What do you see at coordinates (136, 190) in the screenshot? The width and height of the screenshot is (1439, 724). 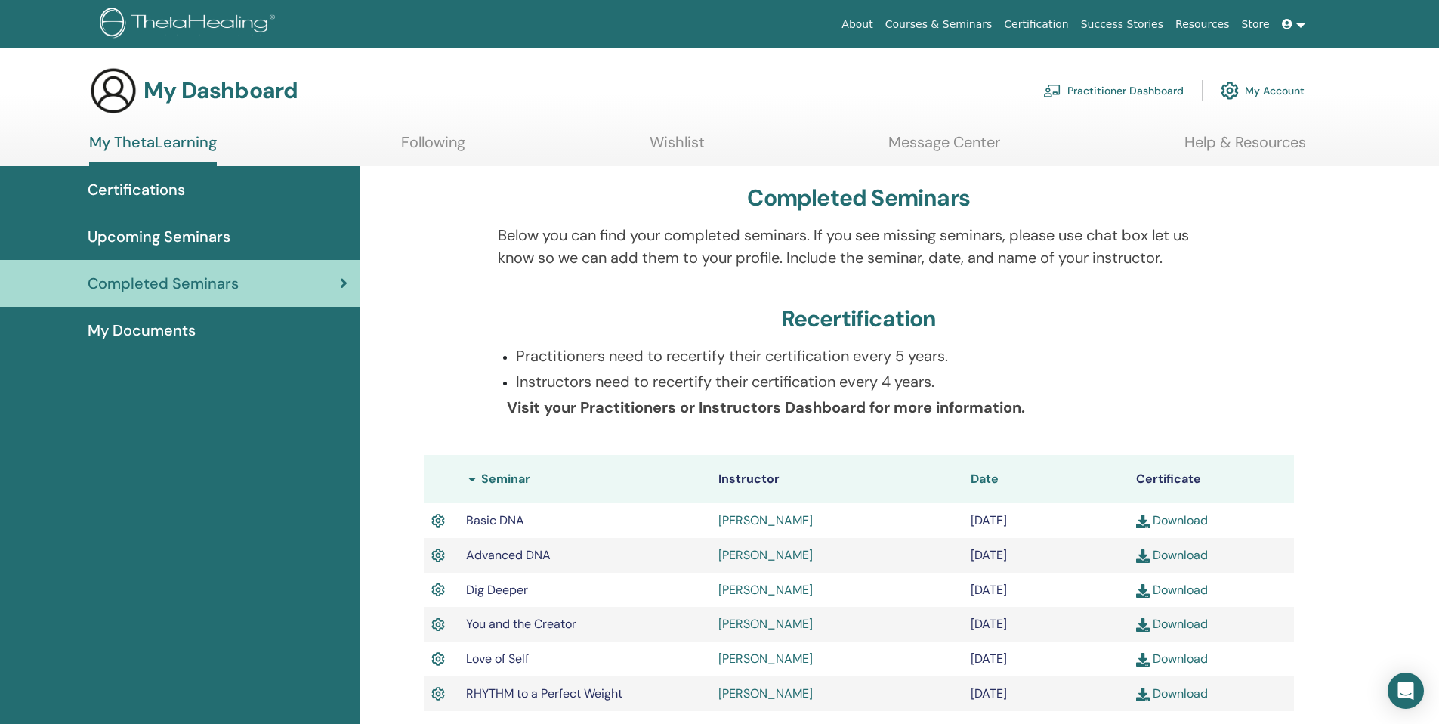 I see `span: Certifications` at bounding box center [136, 190].